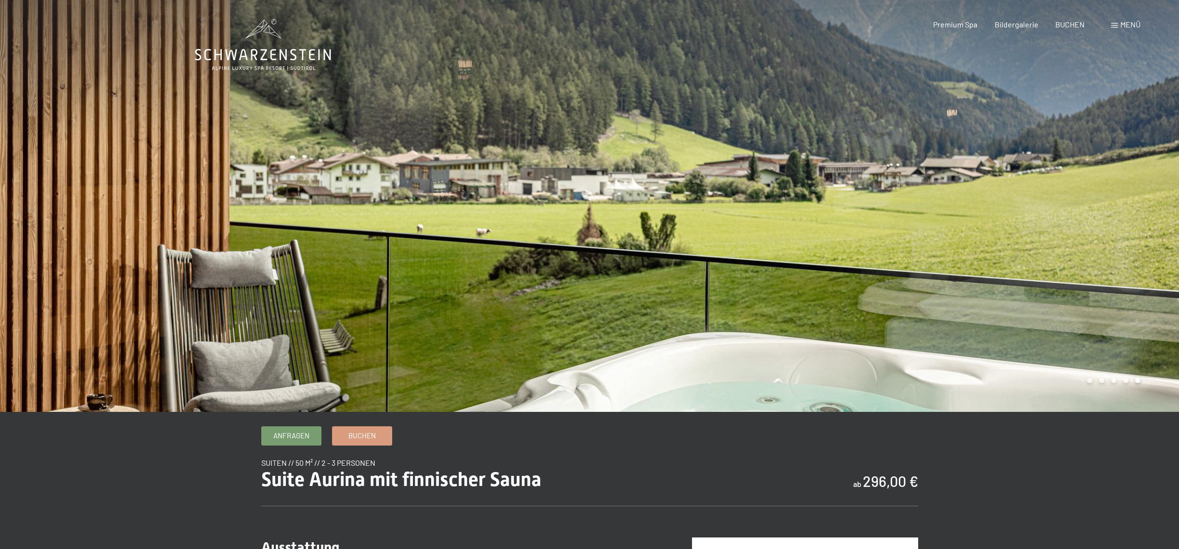  I want to click on span: BUCHEN, so click(1070, 24).